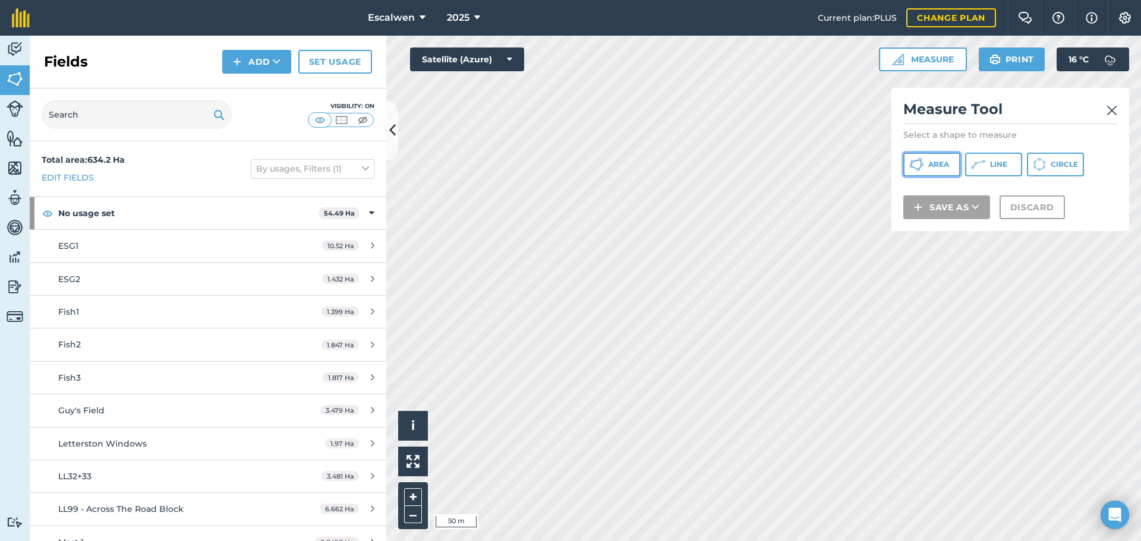 The height and width of the screenshot is (541, 1141). I want to click on img: Four arrows, one pointing top left, one top right, one bottom right and the last bottom left, so click(413, 462).